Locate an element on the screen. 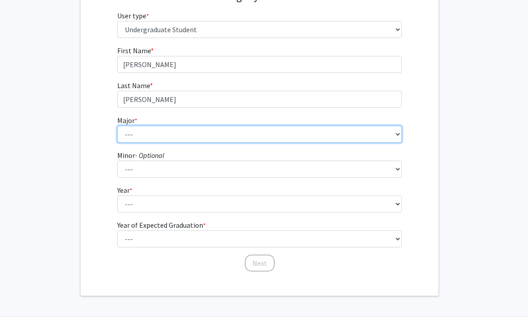 The height and width of the screenshot is (319, 528). button: Next is located at coordinates (259, 263).